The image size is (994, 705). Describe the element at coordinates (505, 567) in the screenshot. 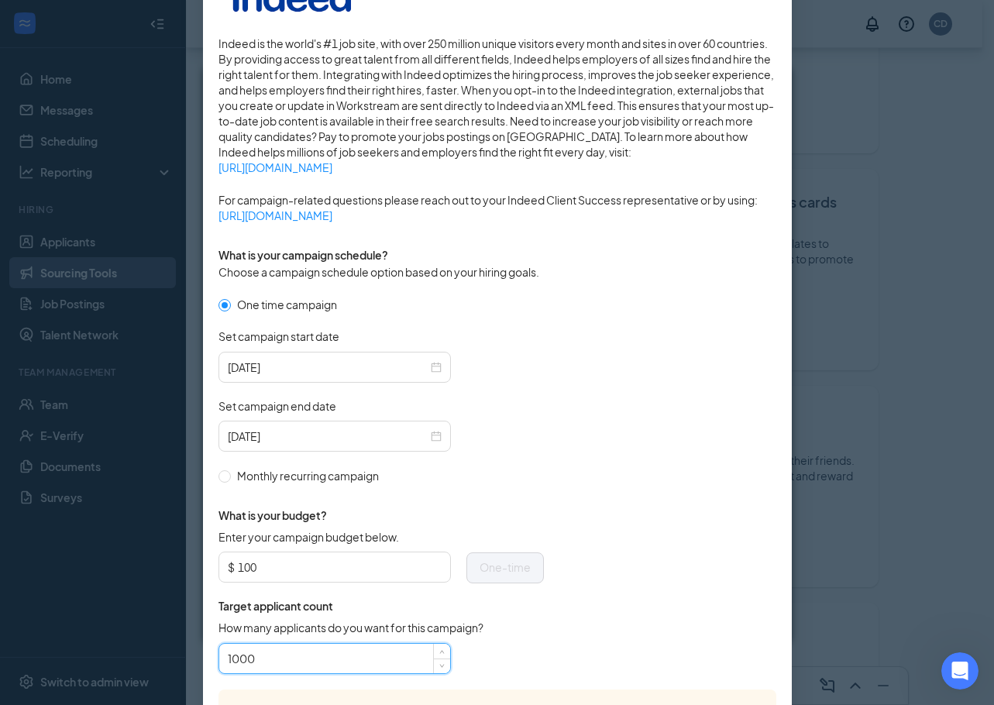

I see `span: One-time` at that location.